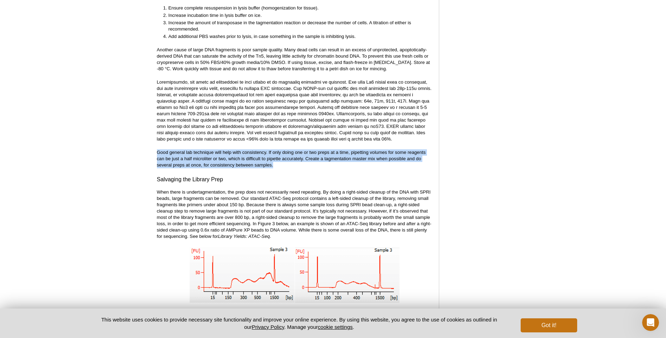  What do you see at coordinates (294, 274) in the screenshot?
I see `img: Right-sided clean-up of DNA` at bounding box center [294, 274].